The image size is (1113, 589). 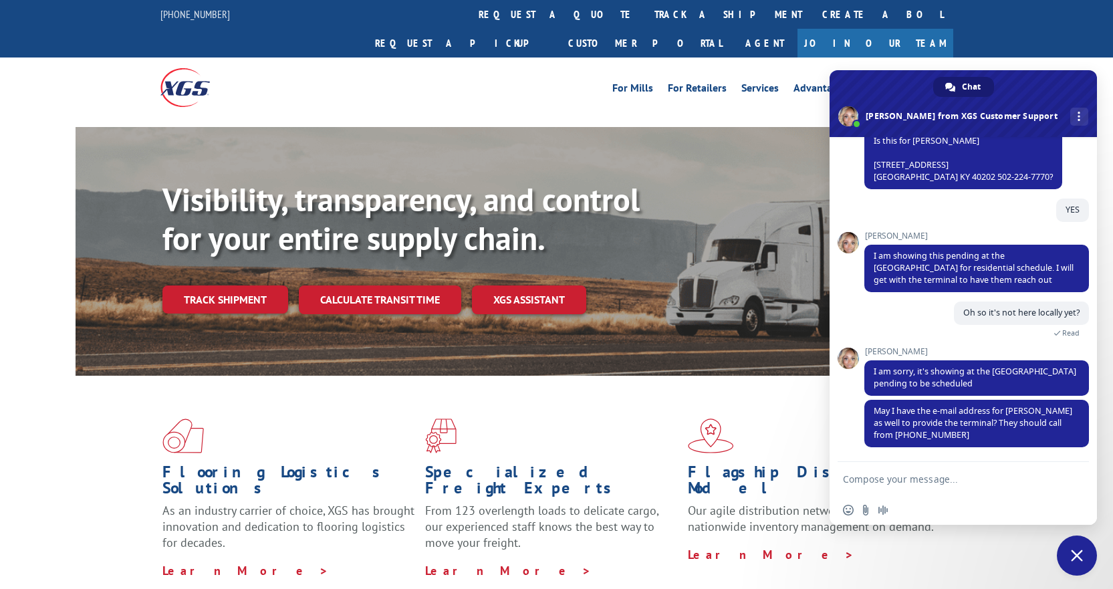 What do you see at coordinates (711, 436) in the screenshot?
I see `img: xgs-icon-flagship-distribution-model-red` at bounding box center [711, 436].